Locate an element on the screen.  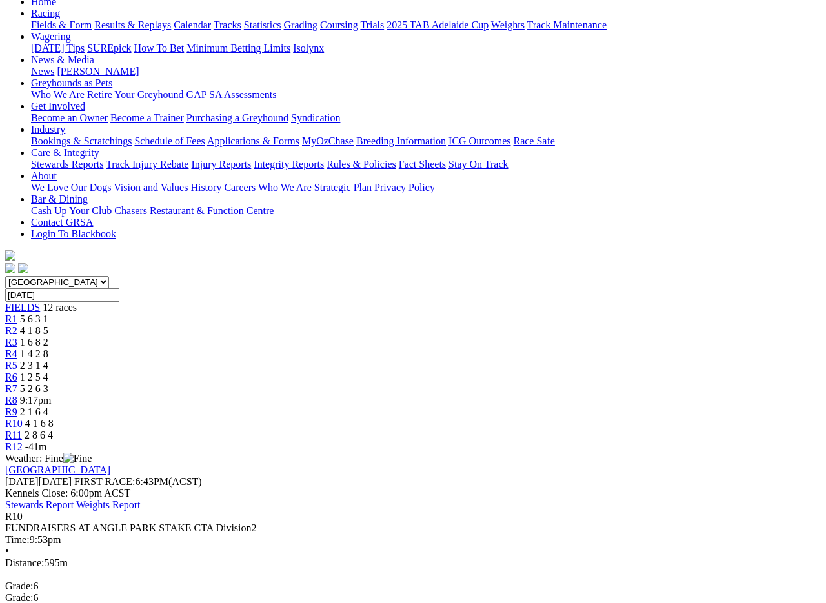
a: Fact Sheets is located at coordinates (422, 164).